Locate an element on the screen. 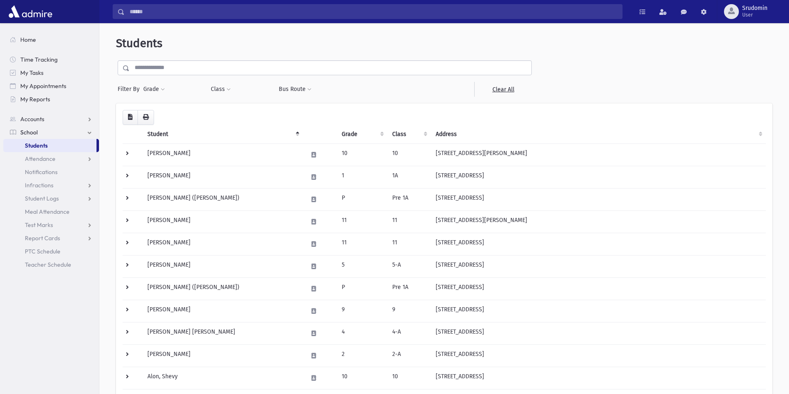  a: Report Cards is located at coordinates (51, 238).